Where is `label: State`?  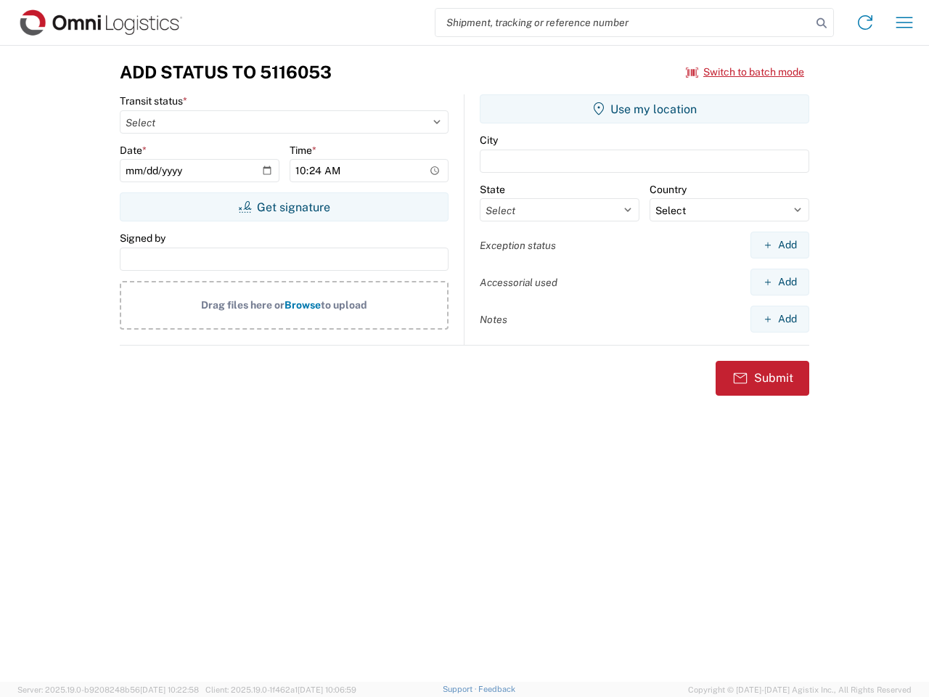
label: State is located at coordinates (492, 190).